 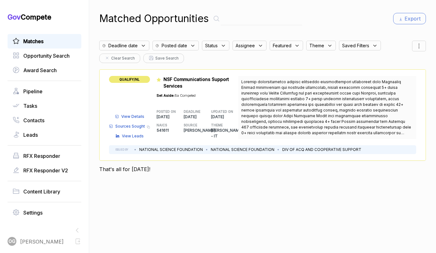 What do you see at coordinates (44, 191) in the screenshot?
I see `a: Content Library` at bounding box center [44, 191].